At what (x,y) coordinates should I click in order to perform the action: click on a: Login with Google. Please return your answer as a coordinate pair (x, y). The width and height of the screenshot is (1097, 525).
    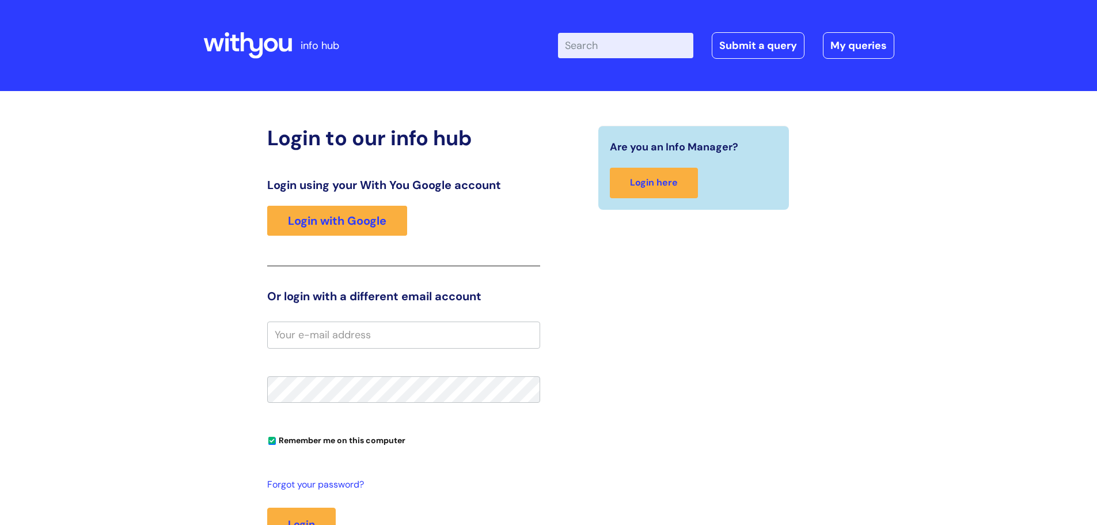
    Looking at the image, I should click on (337, 221).